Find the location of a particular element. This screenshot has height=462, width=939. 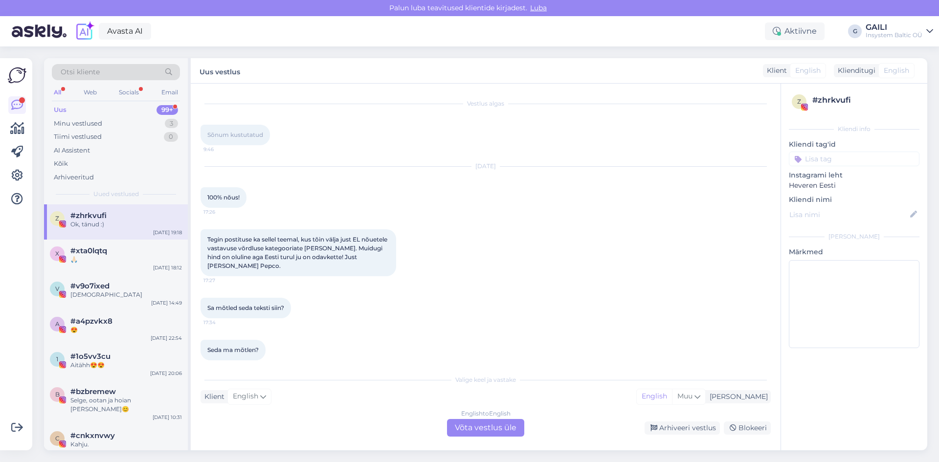

span: #zhrkvufi is located at coordinates (88, 216).